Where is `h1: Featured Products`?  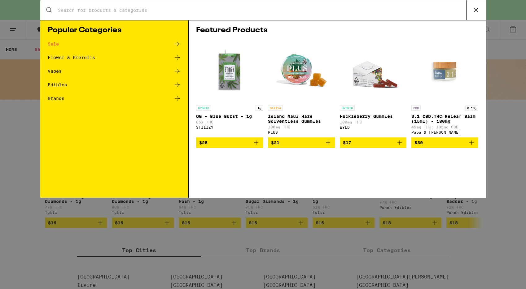 h1: Featured Products is located at coordinates (337, 30).